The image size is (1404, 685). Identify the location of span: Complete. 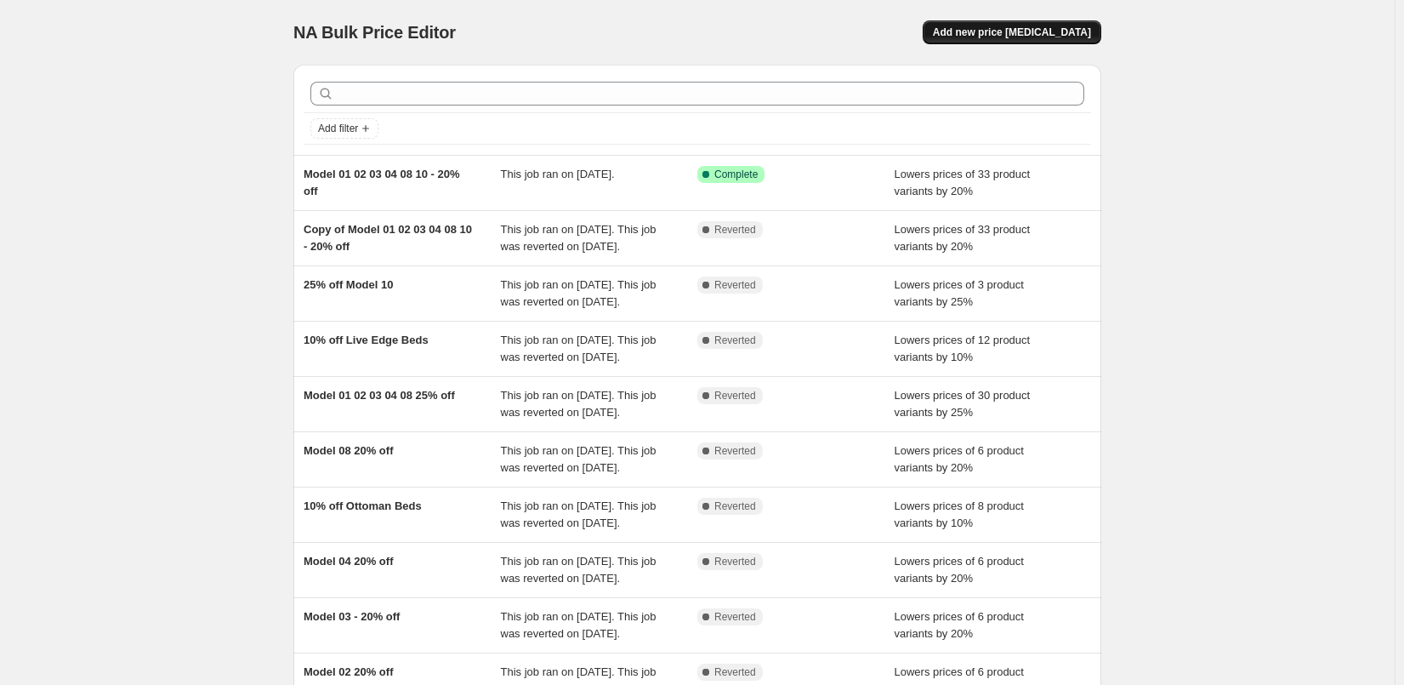
(736, 174).